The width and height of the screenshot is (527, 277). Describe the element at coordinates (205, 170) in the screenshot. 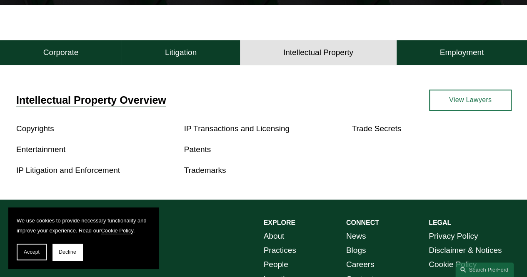

I see `a: Trademarks` at that location.